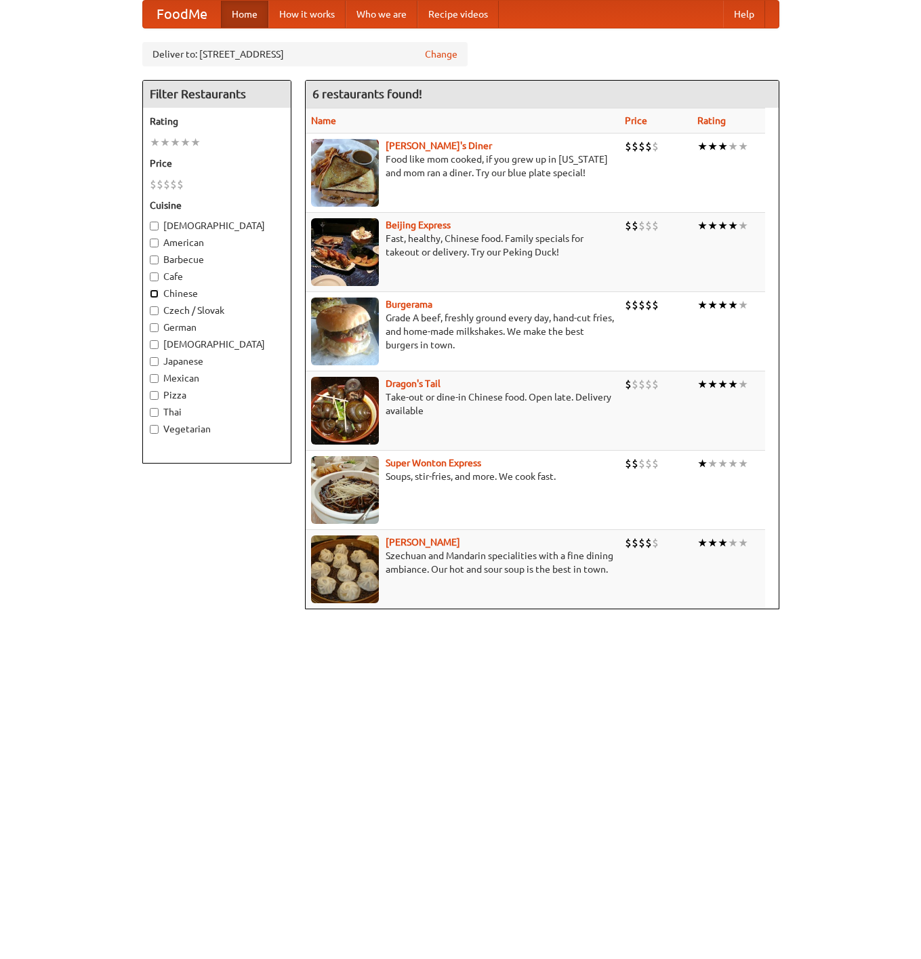 This screenshot has width=921, height=959. I want to click on h5: Price, so click(217, 163).